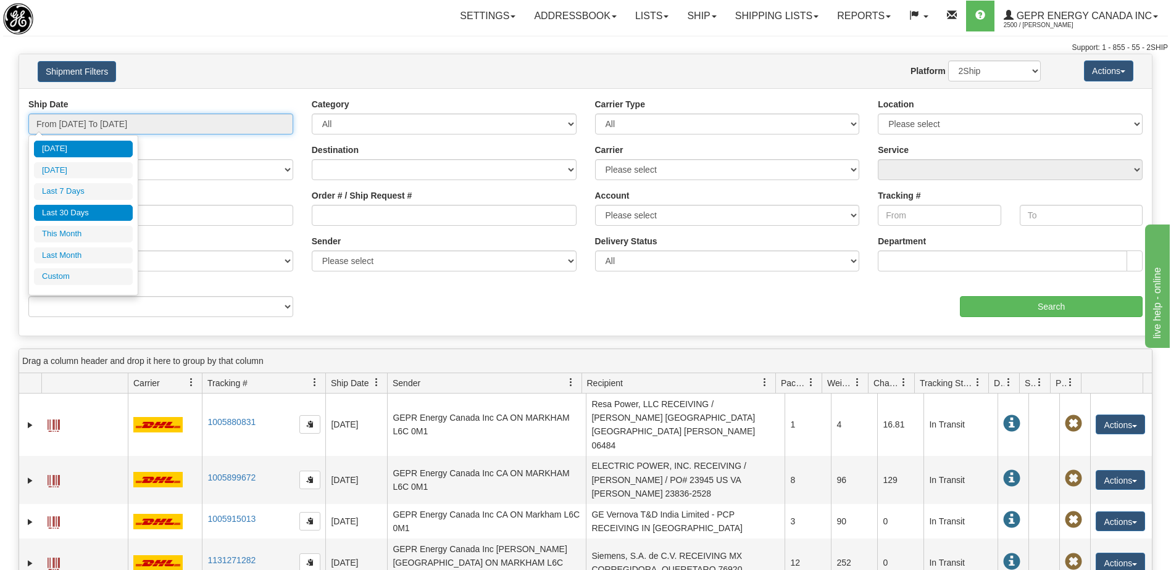 The image size is (1171, 570). What do you see at coordinates (612, 196) in the screenshot?
I see `label: Account` at bounding box center [612, 196].